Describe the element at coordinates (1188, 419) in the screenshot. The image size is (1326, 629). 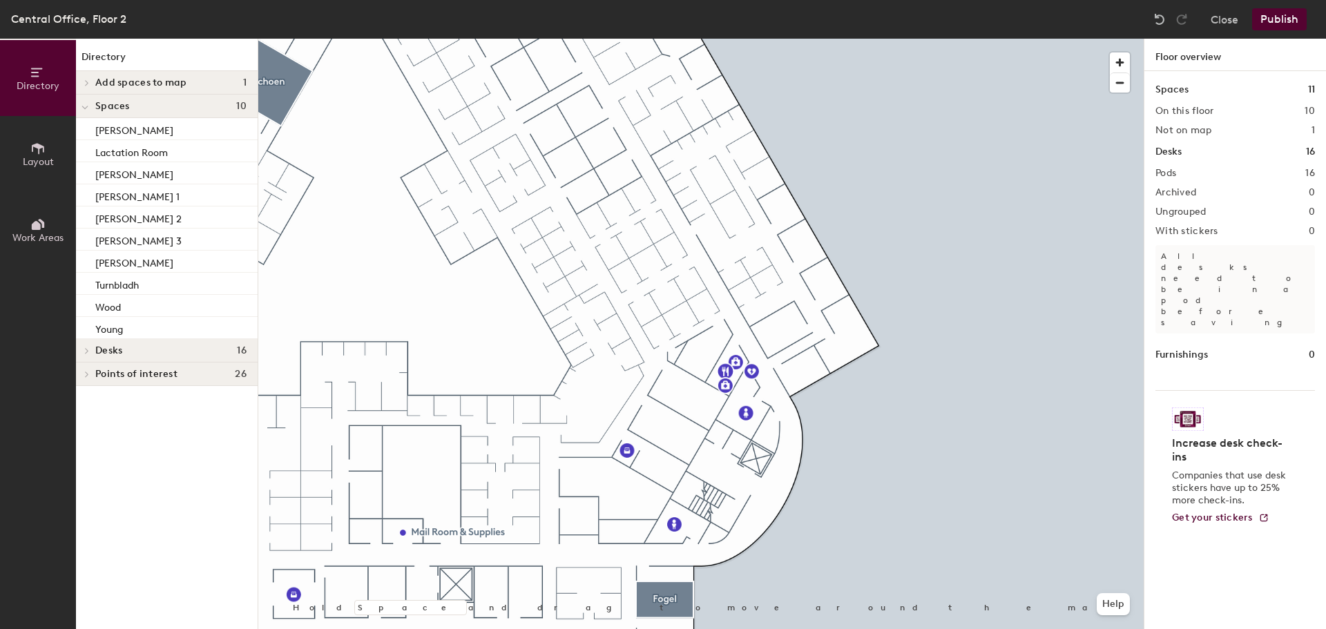
I see `img: Sticker logo` at that location.